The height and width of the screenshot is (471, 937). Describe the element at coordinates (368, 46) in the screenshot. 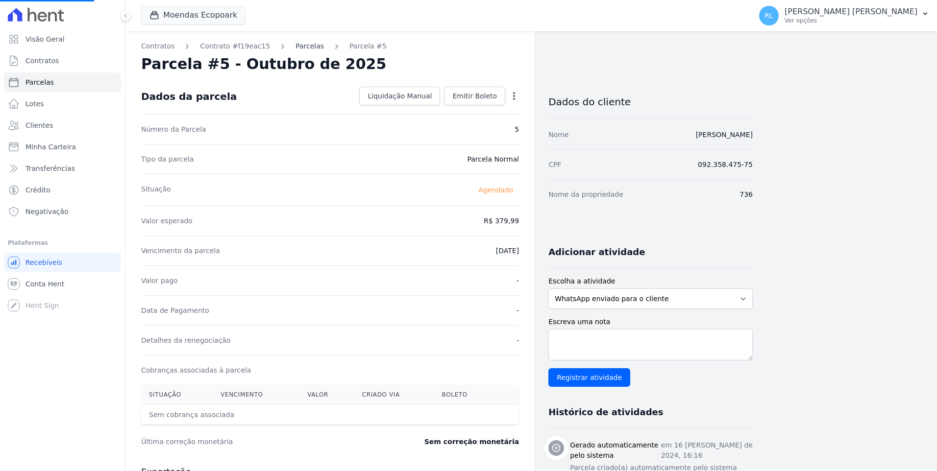

I see `a: Parcela #5` at that location.